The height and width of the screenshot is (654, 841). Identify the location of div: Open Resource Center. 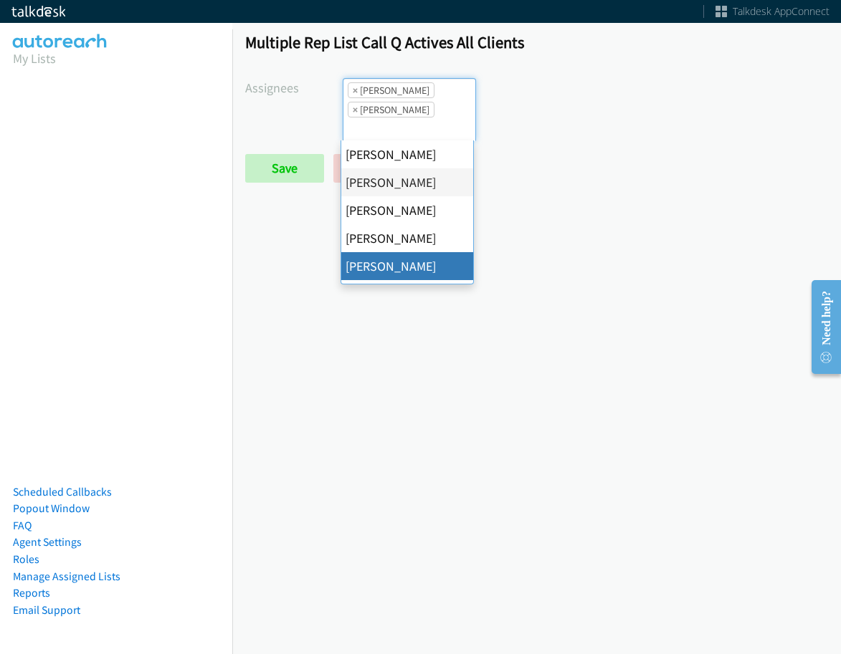
(27, 57).